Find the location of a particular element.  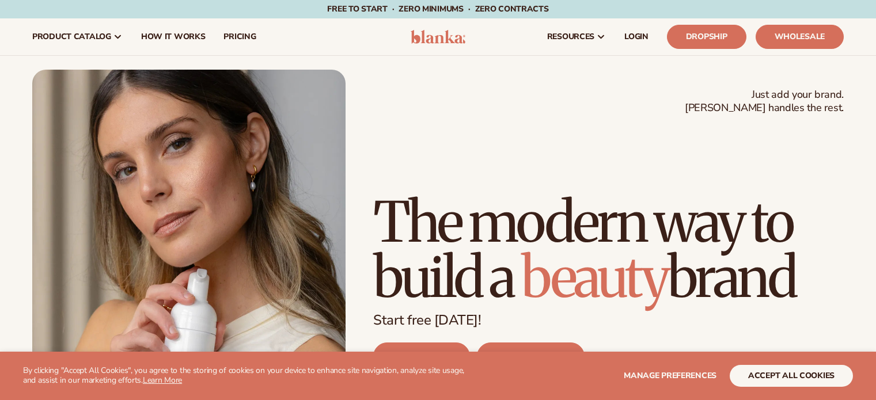

span: pricing is located at coordinates (240, 37).